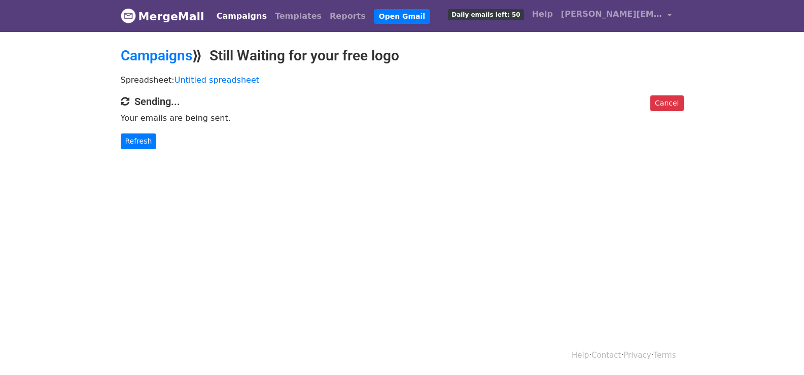  I want to click on h2: ⟫ Still Waiting for your free logo, so click(402, 56).